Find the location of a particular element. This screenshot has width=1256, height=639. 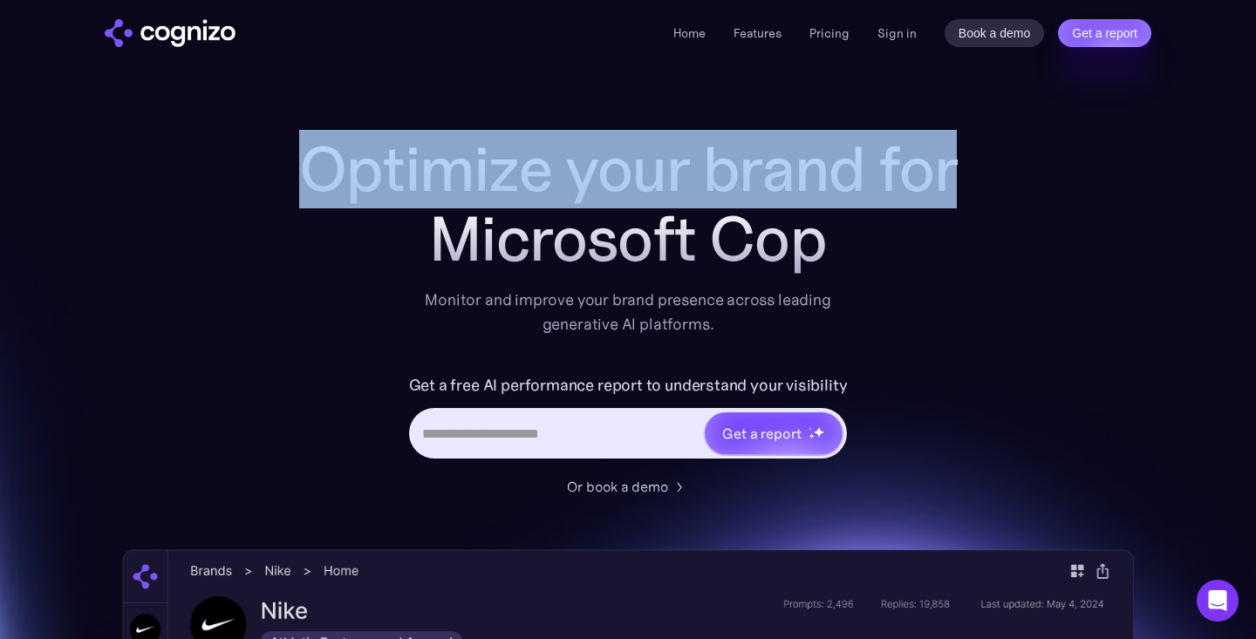

a: Or book a demo is located at coordinates (628, 487).